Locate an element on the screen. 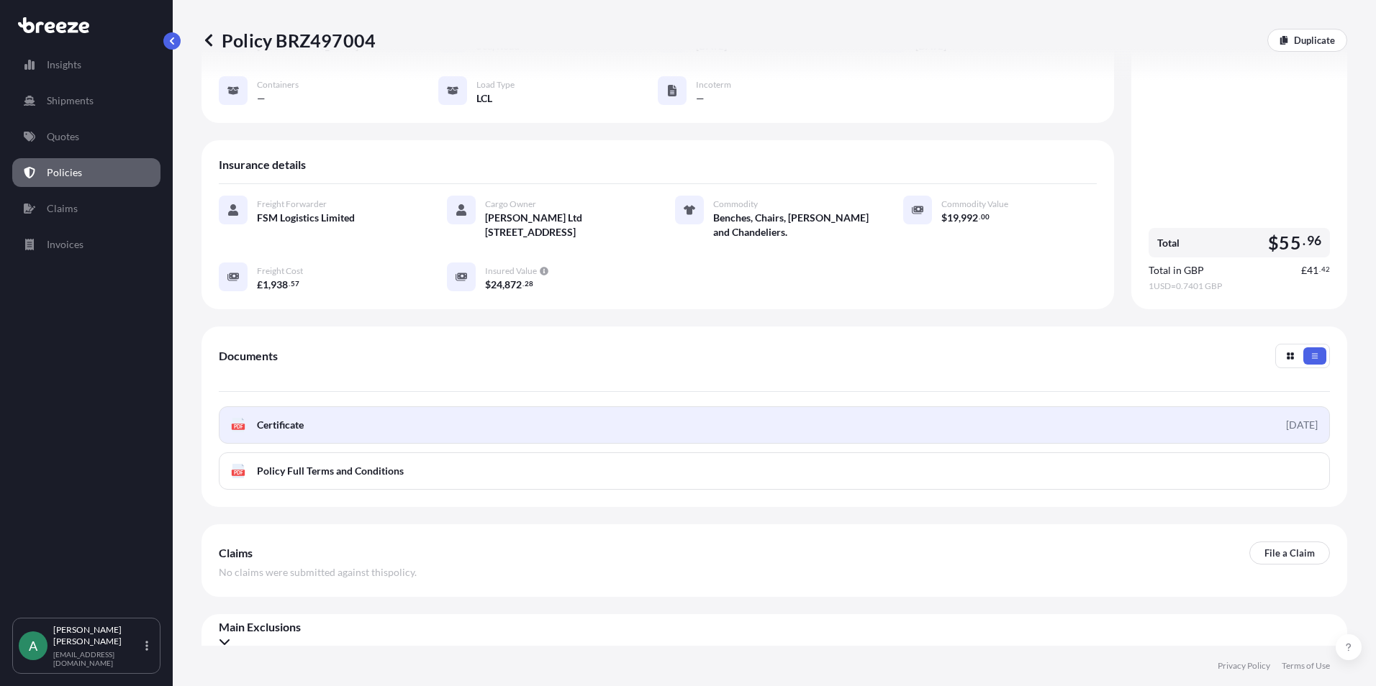 This screenshot has width=1376, height=686. span: A is located at coordinates (33, 646).